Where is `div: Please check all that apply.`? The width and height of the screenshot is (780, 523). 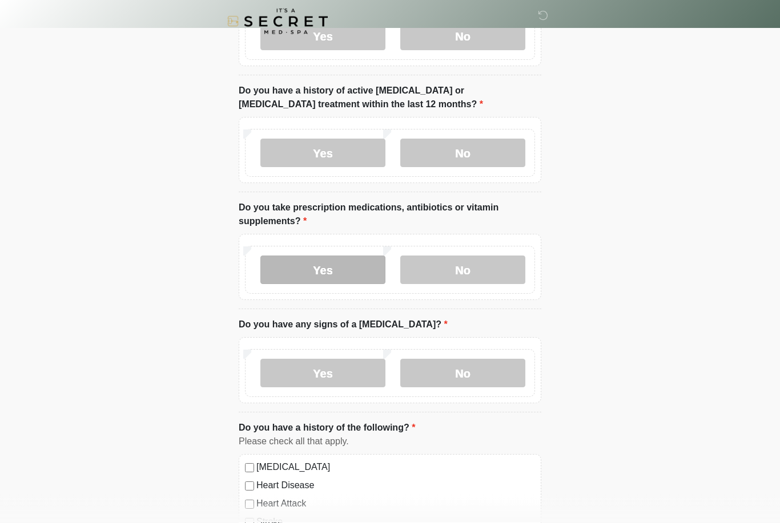
div: Please check all that apply. is located at coordinates (390, 442).